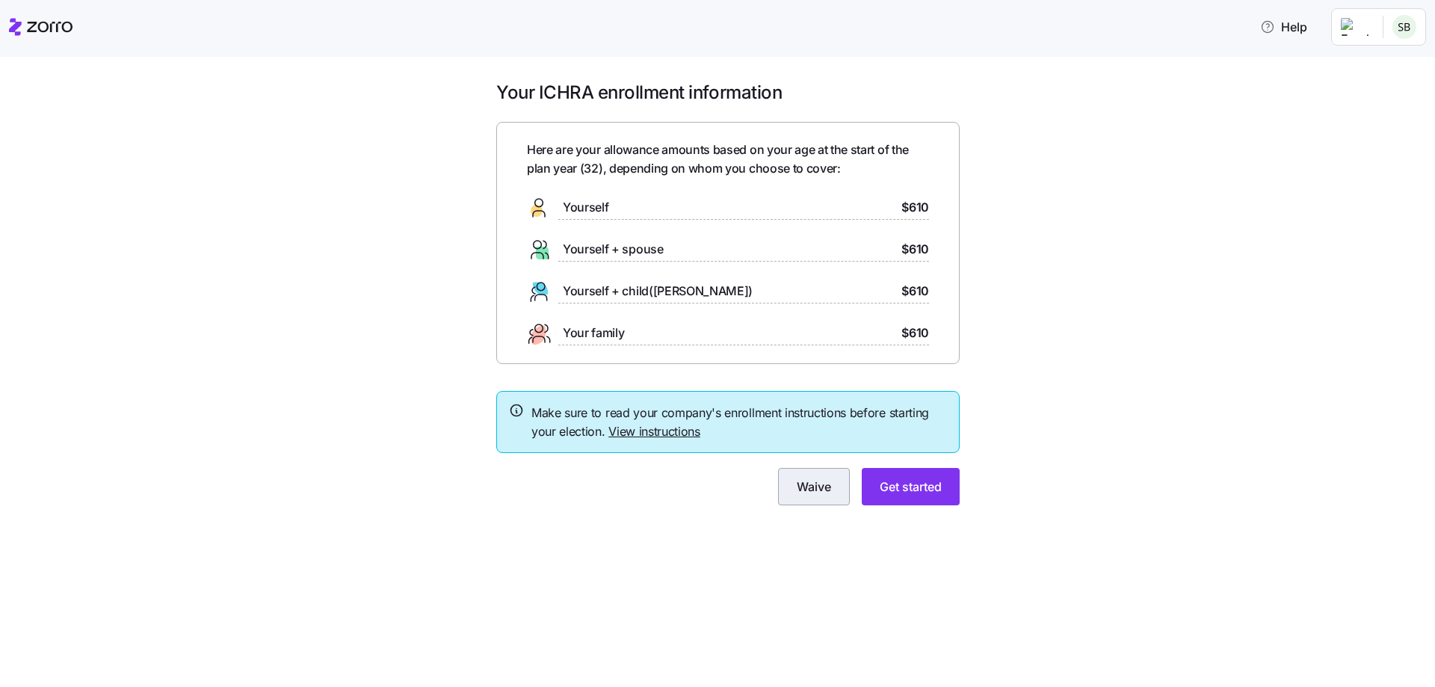 The image size is (1435, 687). Describe the element at coordinates (654, 431) in the screenshot. I see `a: View instructions` at that location.